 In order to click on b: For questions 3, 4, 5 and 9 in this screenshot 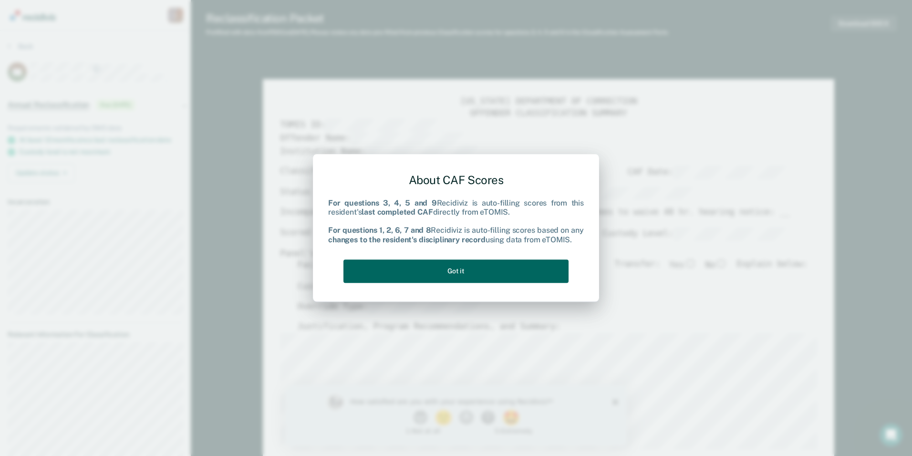, I will do `click(383, 203)`.